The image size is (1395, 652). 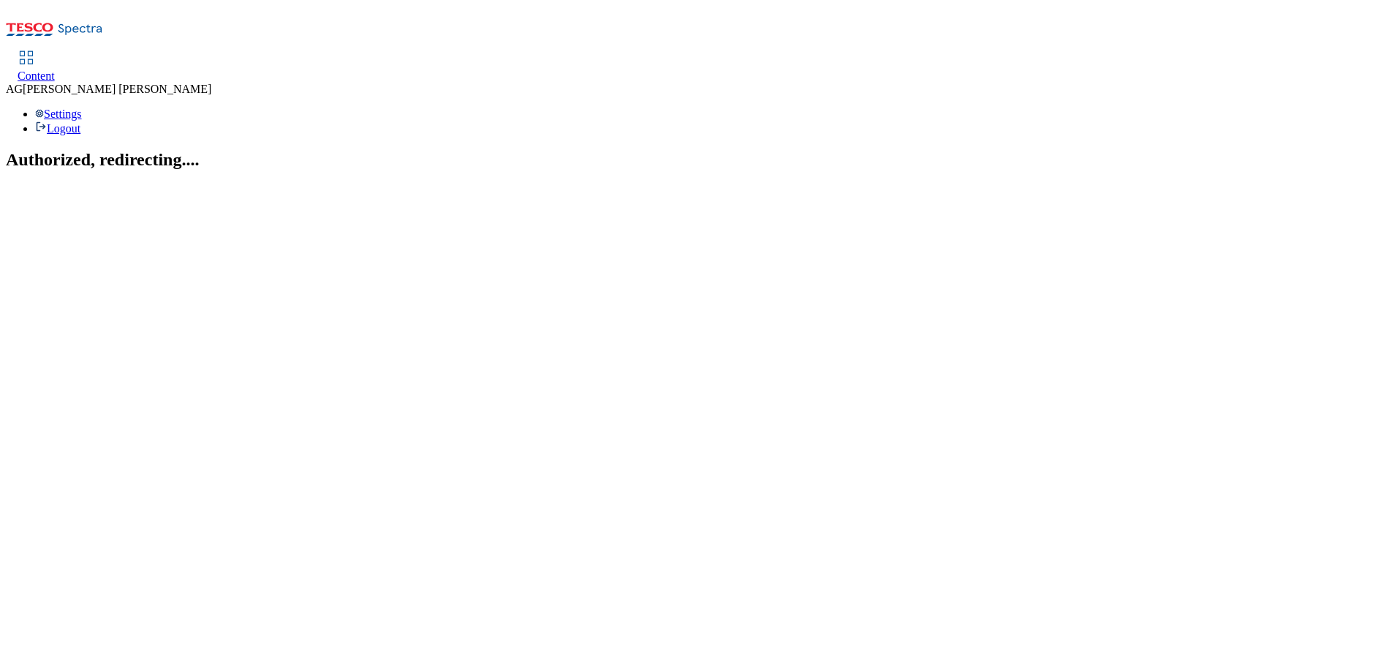 What do you see at coordinates (36, 75) in the screenshot?
I see `span: Content` at bounding box center [36, 75].